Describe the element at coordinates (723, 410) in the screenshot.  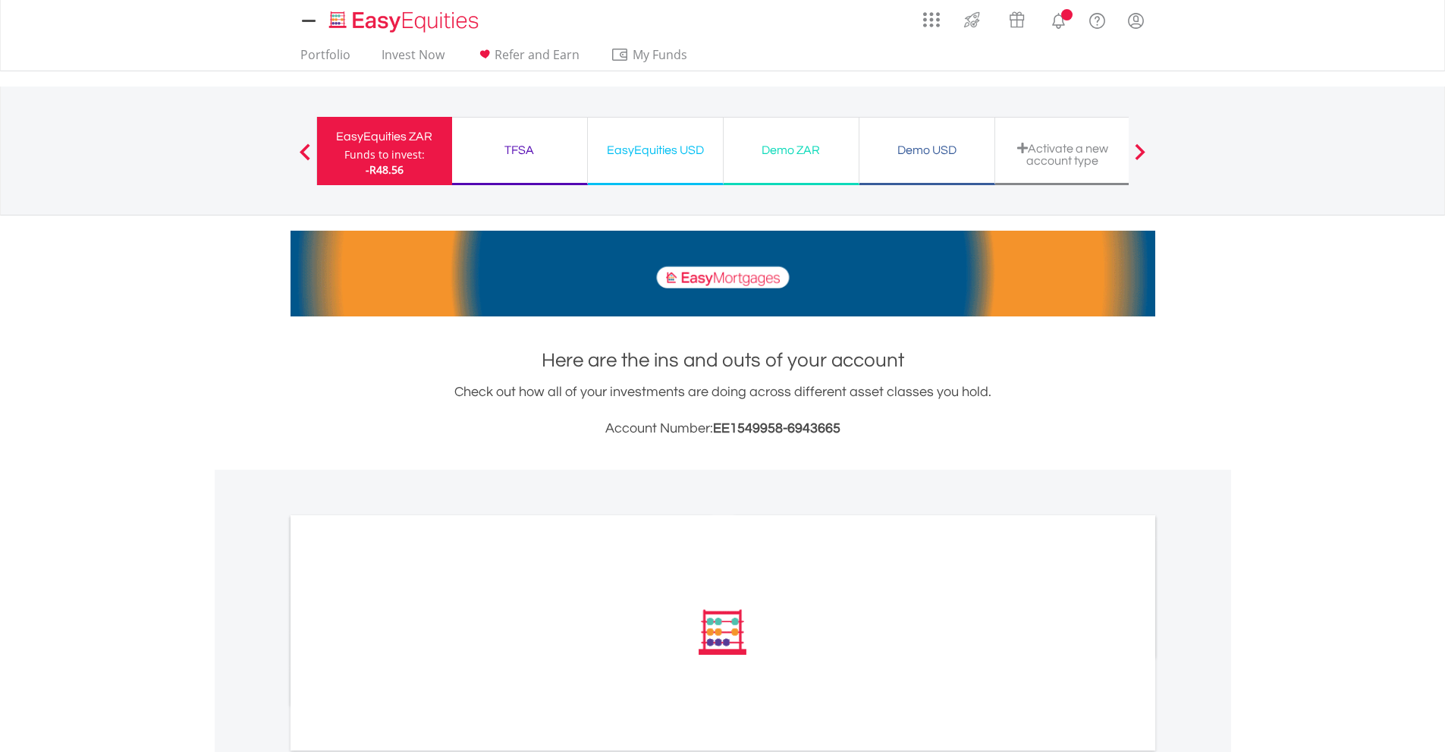
I see `div: Check out how all of your investments are doing across different asset classes you hold.` at that location.